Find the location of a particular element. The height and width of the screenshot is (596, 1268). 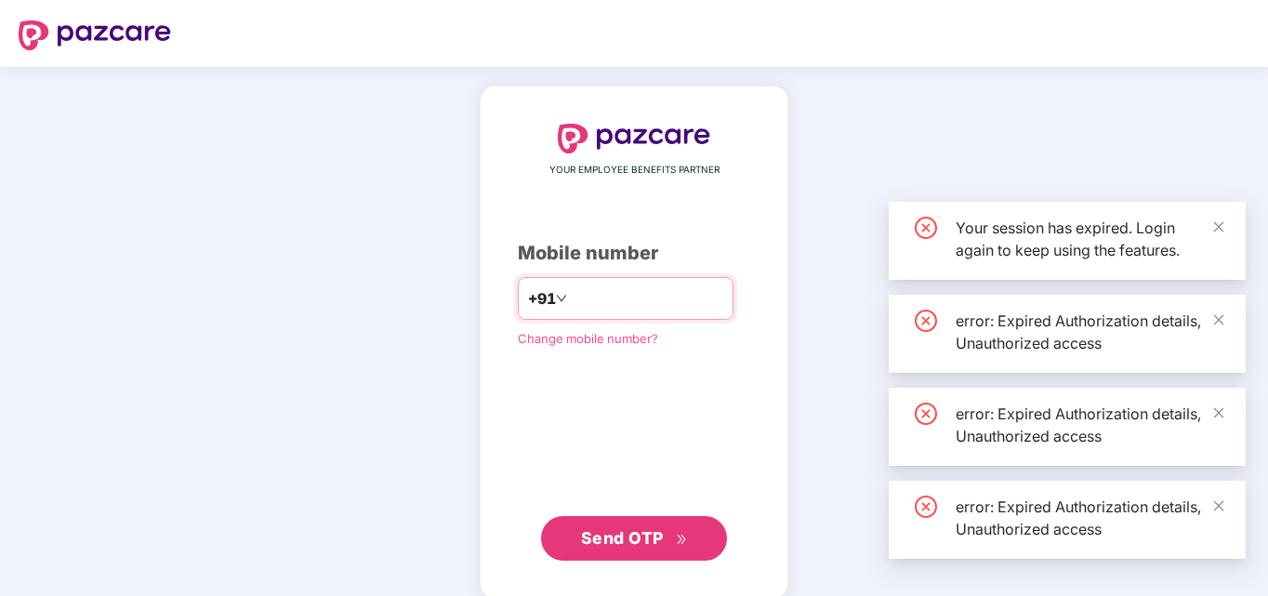

span: down is located at coordinates (561, 298).